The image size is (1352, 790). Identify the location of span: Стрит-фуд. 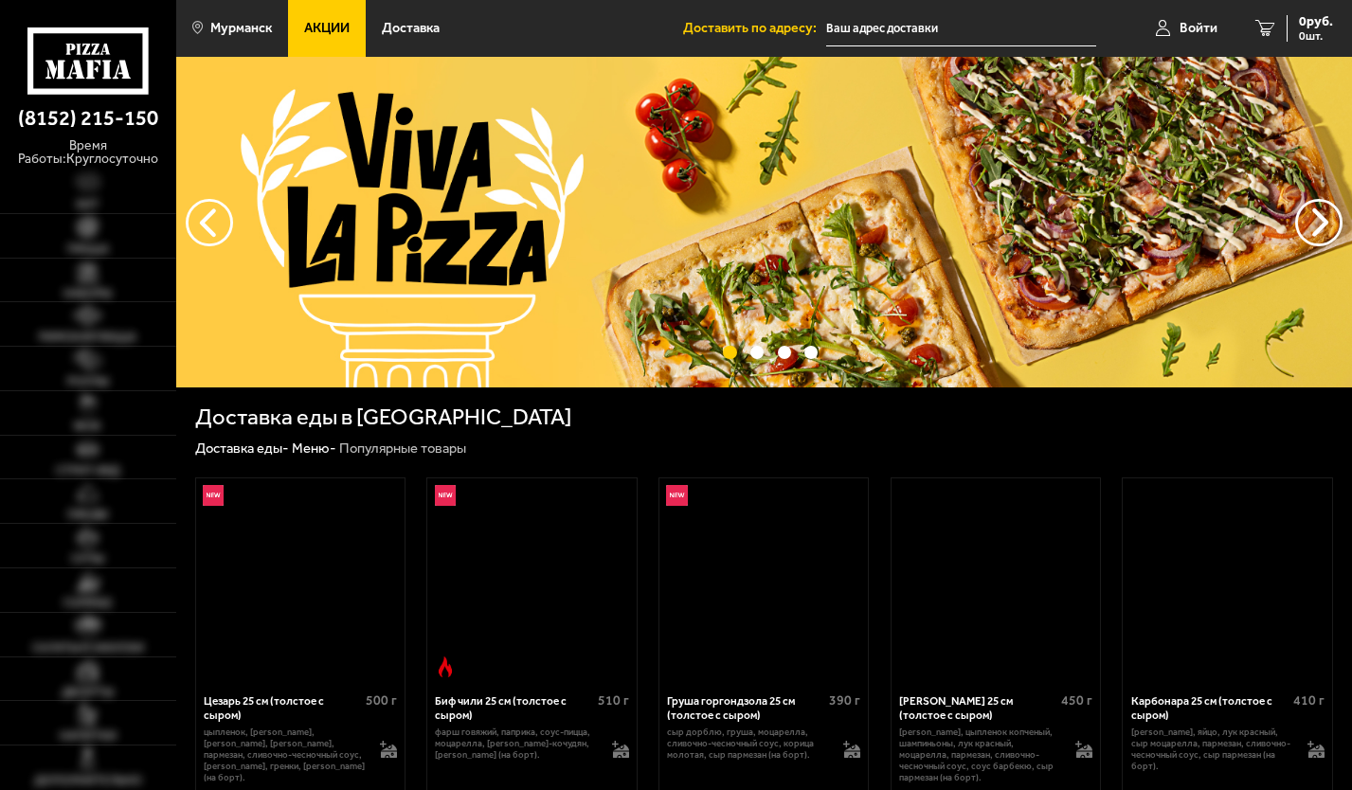
(87, 471).